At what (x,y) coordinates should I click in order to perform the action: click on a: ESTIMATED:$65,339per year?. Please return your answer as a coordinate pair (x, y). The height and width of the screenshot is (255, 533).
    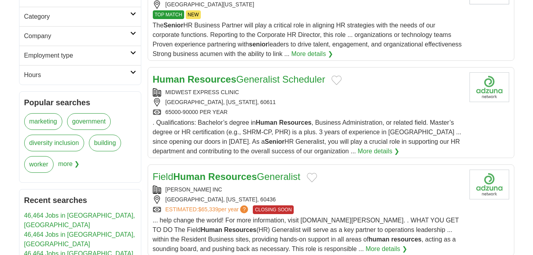
    Looking at the image, I should click on (207, 209).